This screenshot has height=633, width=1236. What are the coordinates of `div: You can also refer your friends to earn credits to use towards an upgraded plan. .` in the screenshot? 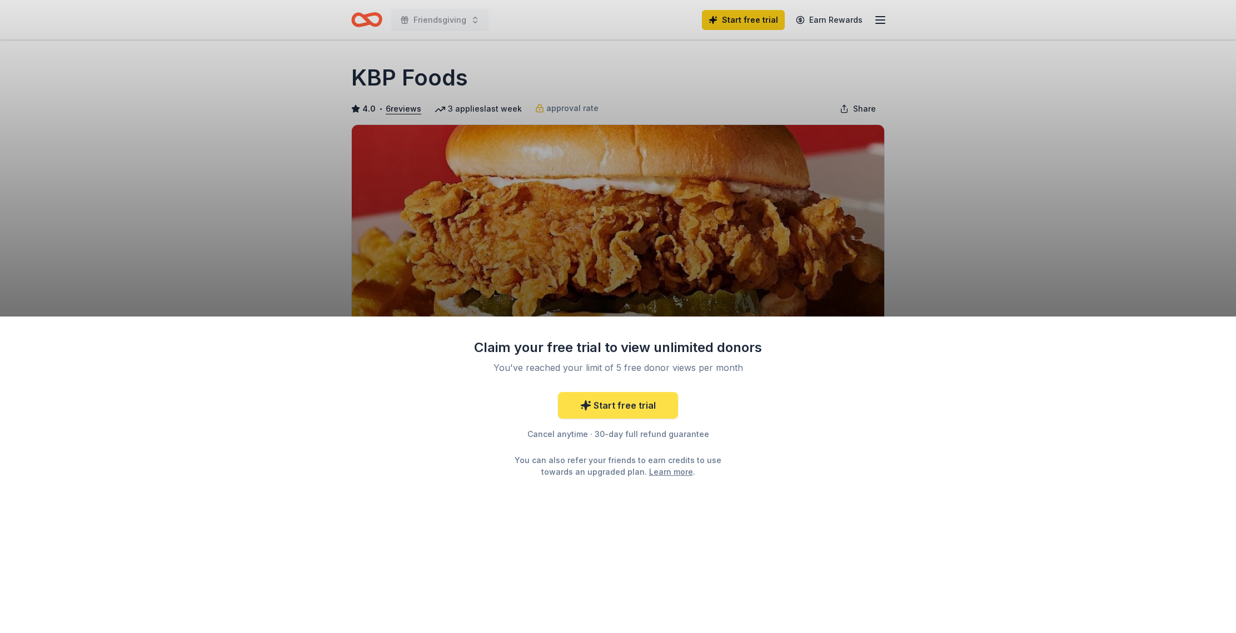 It's located at (618, 466).